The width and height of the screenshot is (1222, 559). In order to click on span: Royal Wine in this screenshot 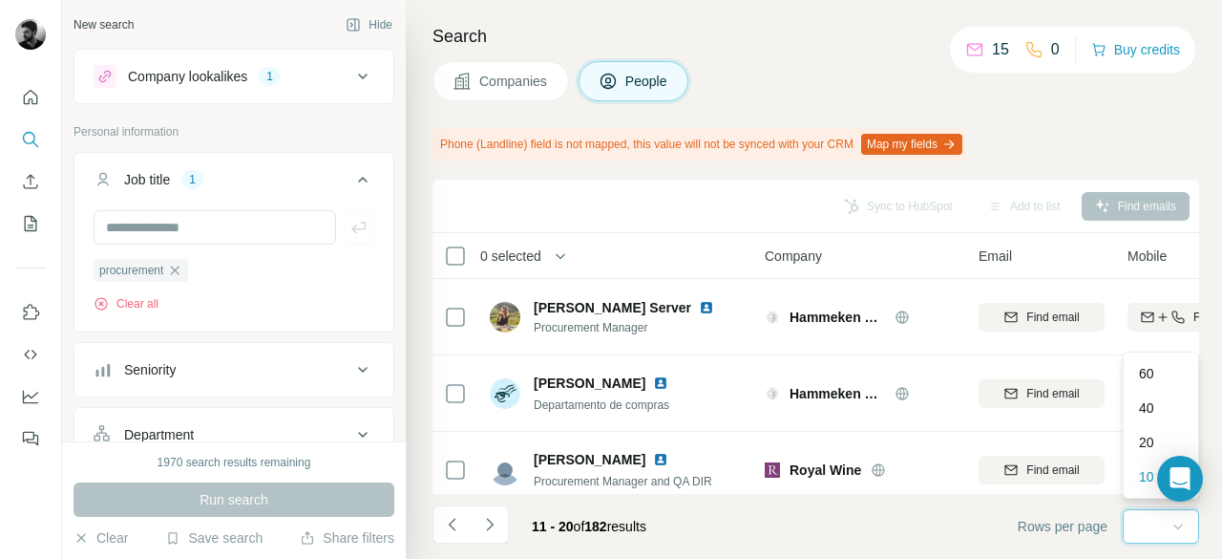, I will do `click(825, 470)`.